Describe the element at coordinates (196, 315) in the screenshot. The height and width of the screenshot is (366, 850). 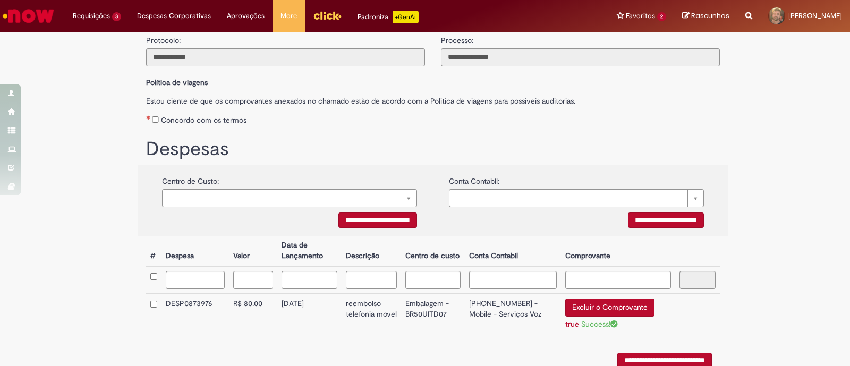
I see `td: DESP0873976` at that location.